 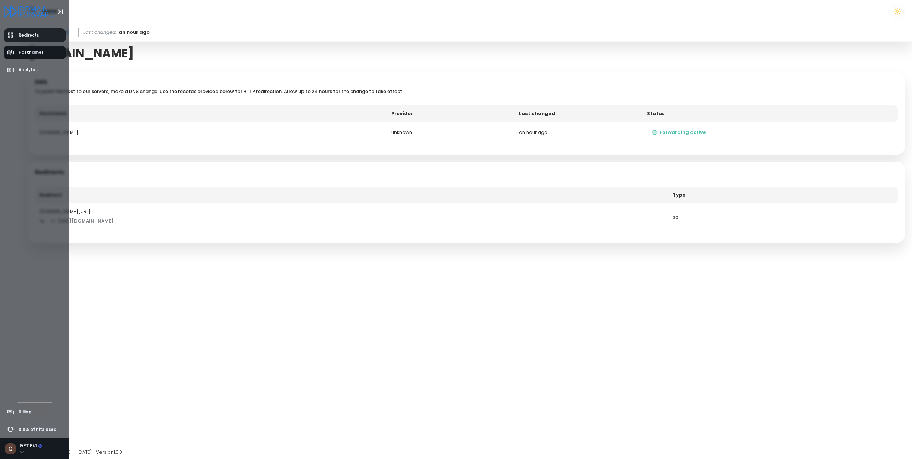 What do you see at coordinates (100, 32) in the screenshot?
I see `span: Last changed:` at bounding box center [100, 32].